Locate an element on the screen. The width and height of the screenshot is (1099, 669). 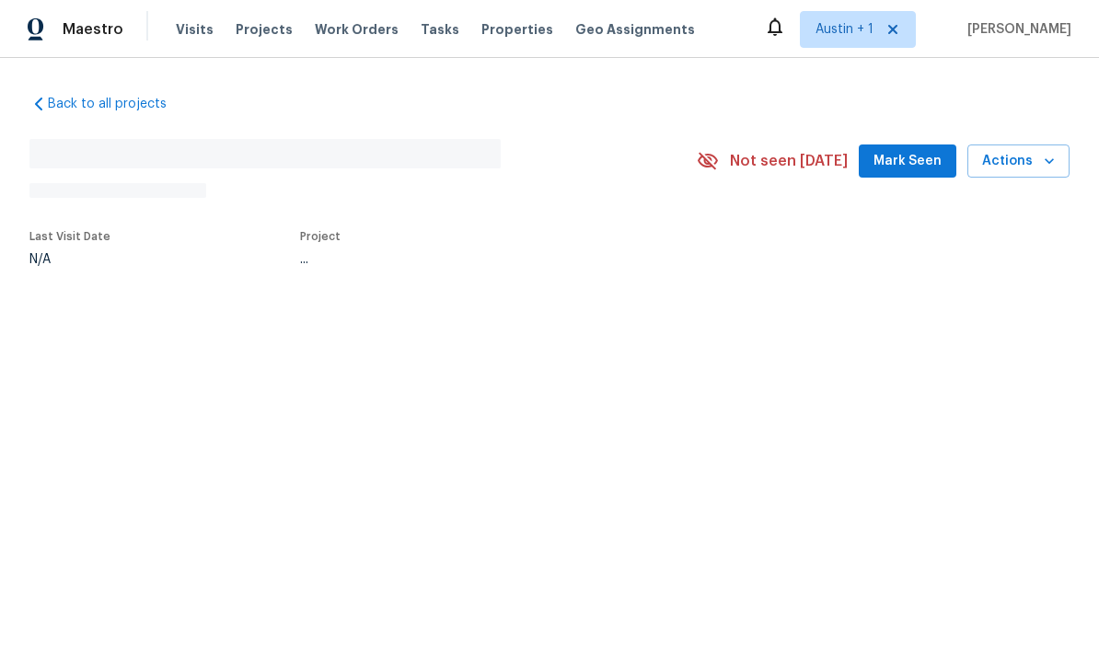
span: Geo Assignments is located at coordinates (635, 29).